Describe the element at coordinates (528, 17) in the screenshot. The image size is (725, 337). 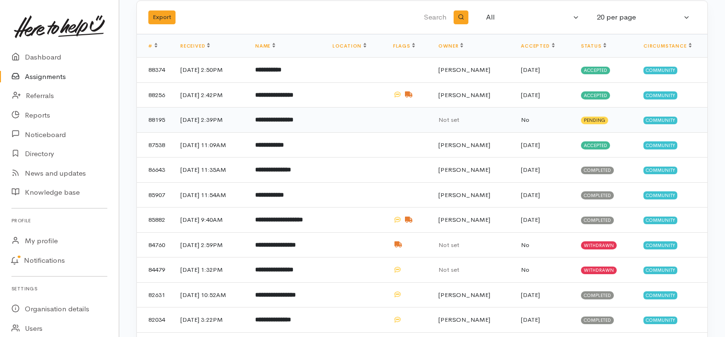
I see `div: All` at that location.